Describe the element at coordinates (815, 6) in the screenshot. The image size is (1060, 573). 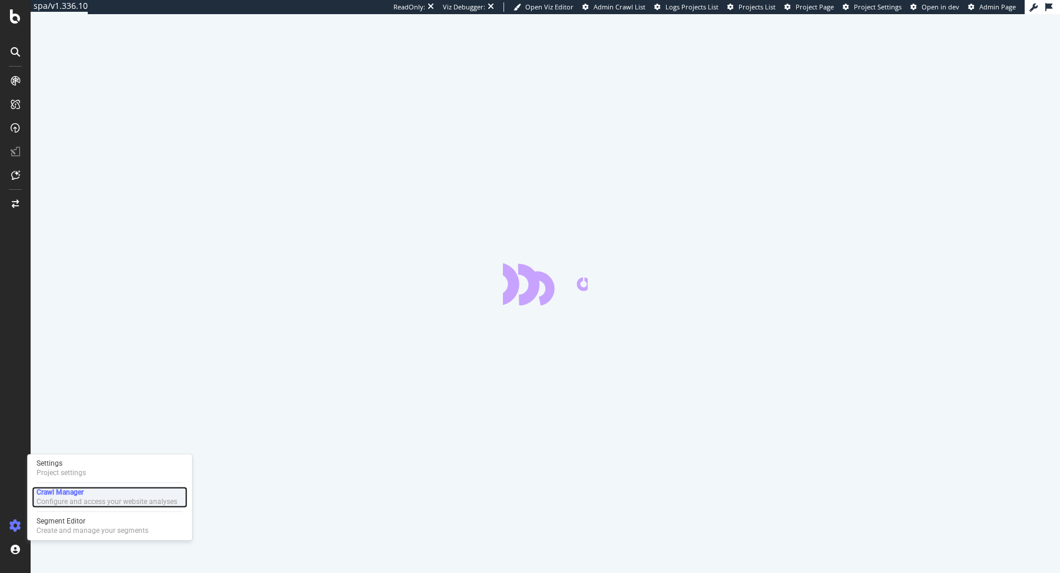
I see `span: Project Page` at that location.